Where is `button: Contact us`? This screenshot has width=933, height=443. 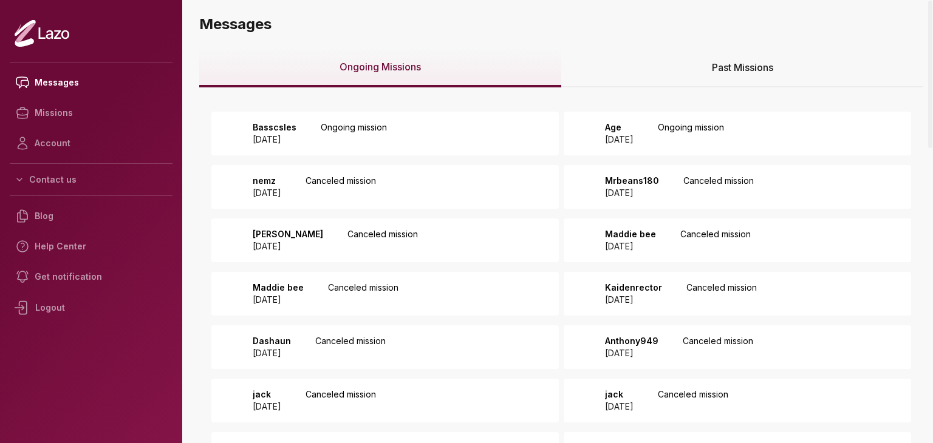 button: Contact us is located at coordinates (91, 180).